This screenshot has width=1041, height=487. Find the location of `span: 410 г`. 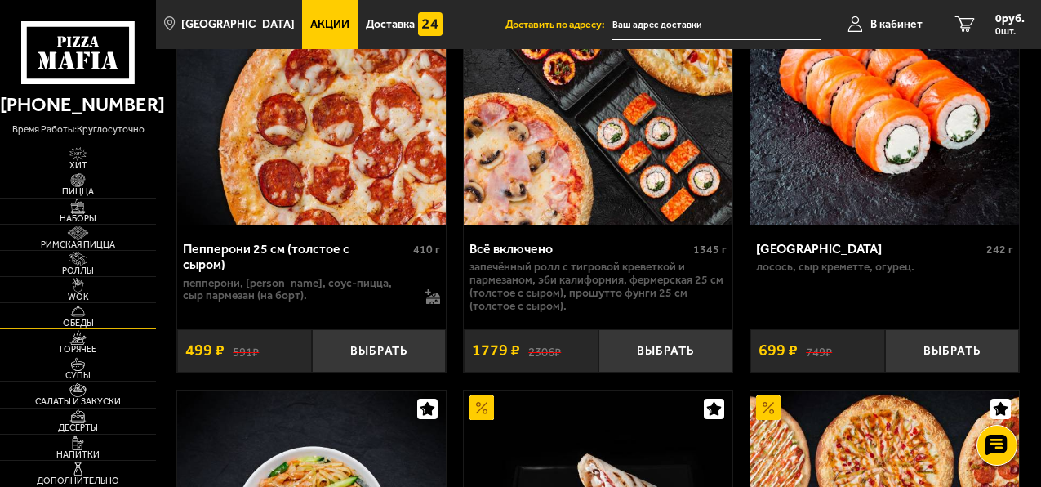

span: 410 г is located at coordinates (426, 249).